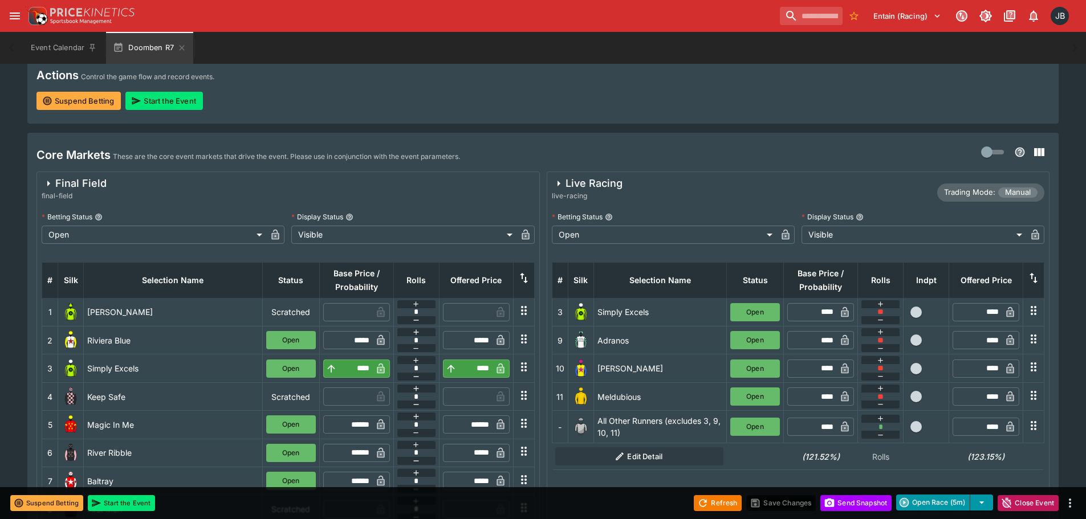  What do you see at coordinates (660, 396) in the screenshot?
I see `td: Meldubious` at bounding box center [660, 396].